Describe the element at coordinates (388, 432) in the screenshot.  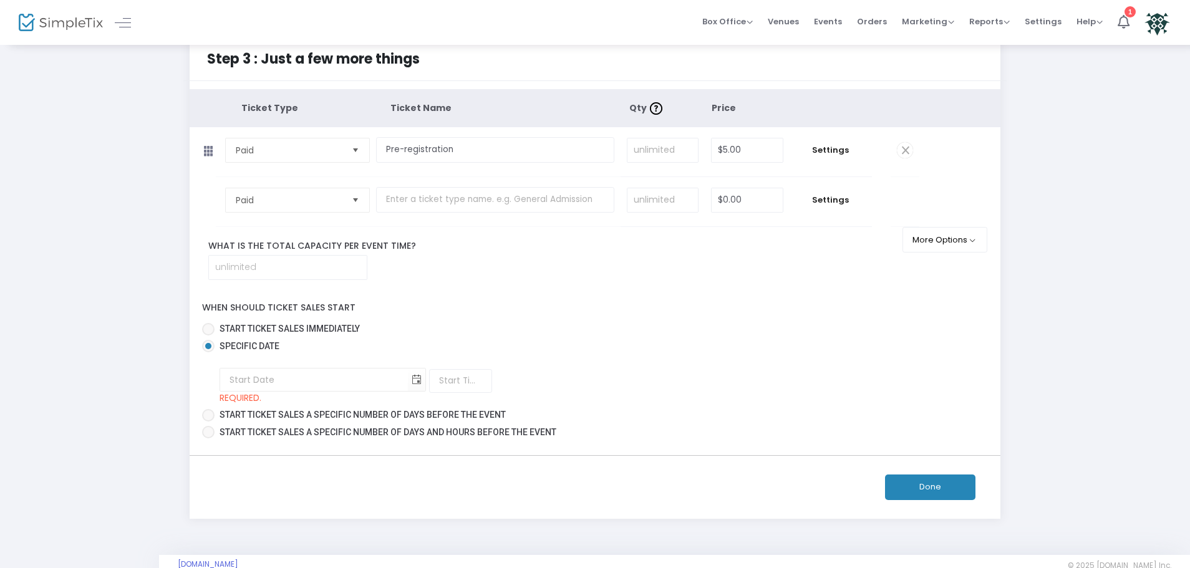
I see `span: Start ticket sales a specific number of days and hours before the event` at that location.